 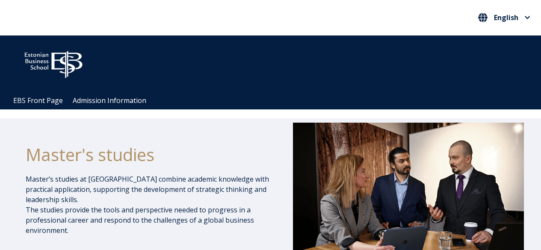 I want to click on nav: Select your language, so click(x=504, y=18).